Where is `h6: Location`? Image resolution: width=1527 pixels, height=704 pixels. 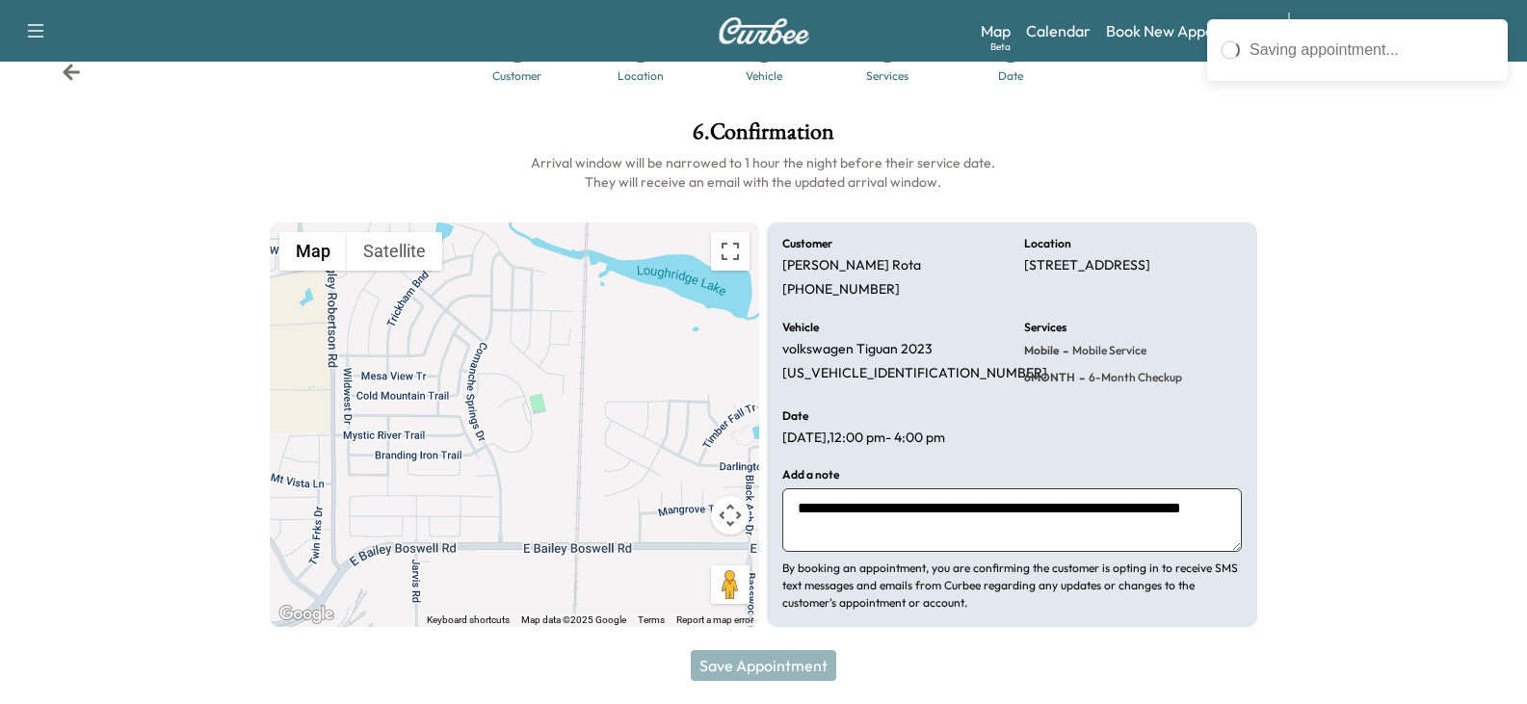
h6: Location is located at coordinates (1047, 244).